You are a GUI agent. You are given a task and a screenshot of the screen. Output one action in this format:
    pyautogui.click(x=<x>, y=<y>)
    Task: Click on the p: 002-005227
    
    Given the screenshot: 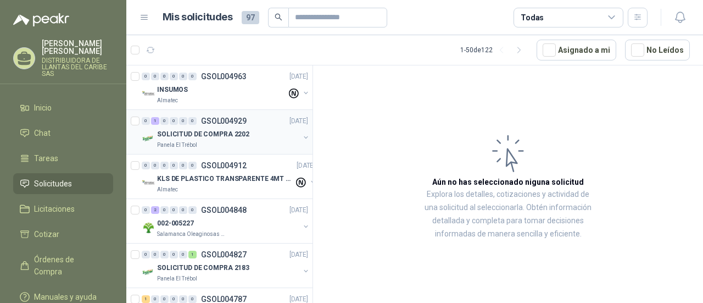 What is the action you would take?
    pyautogui.click(x=175, y=223)
    